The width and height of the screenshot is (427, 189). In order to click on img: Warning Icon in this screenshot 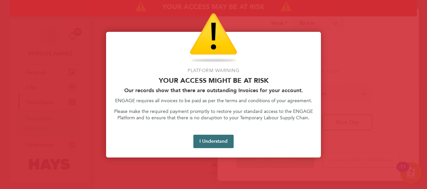, I will do `click(213, 38)`.